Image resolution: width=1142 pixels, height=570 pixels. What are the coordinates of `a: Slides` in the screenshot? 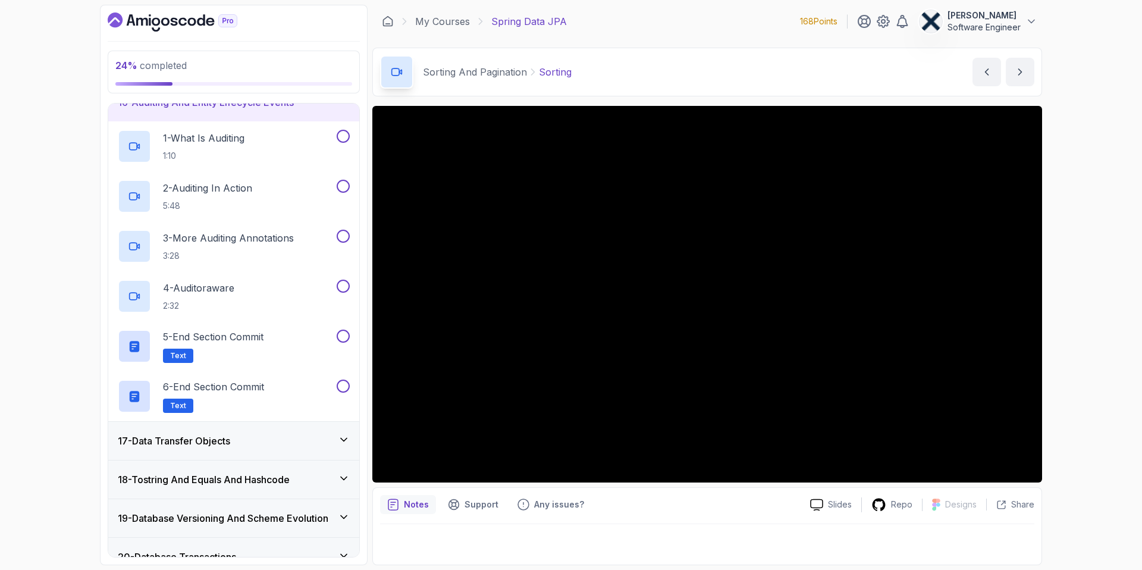 It's located at (831, 505).